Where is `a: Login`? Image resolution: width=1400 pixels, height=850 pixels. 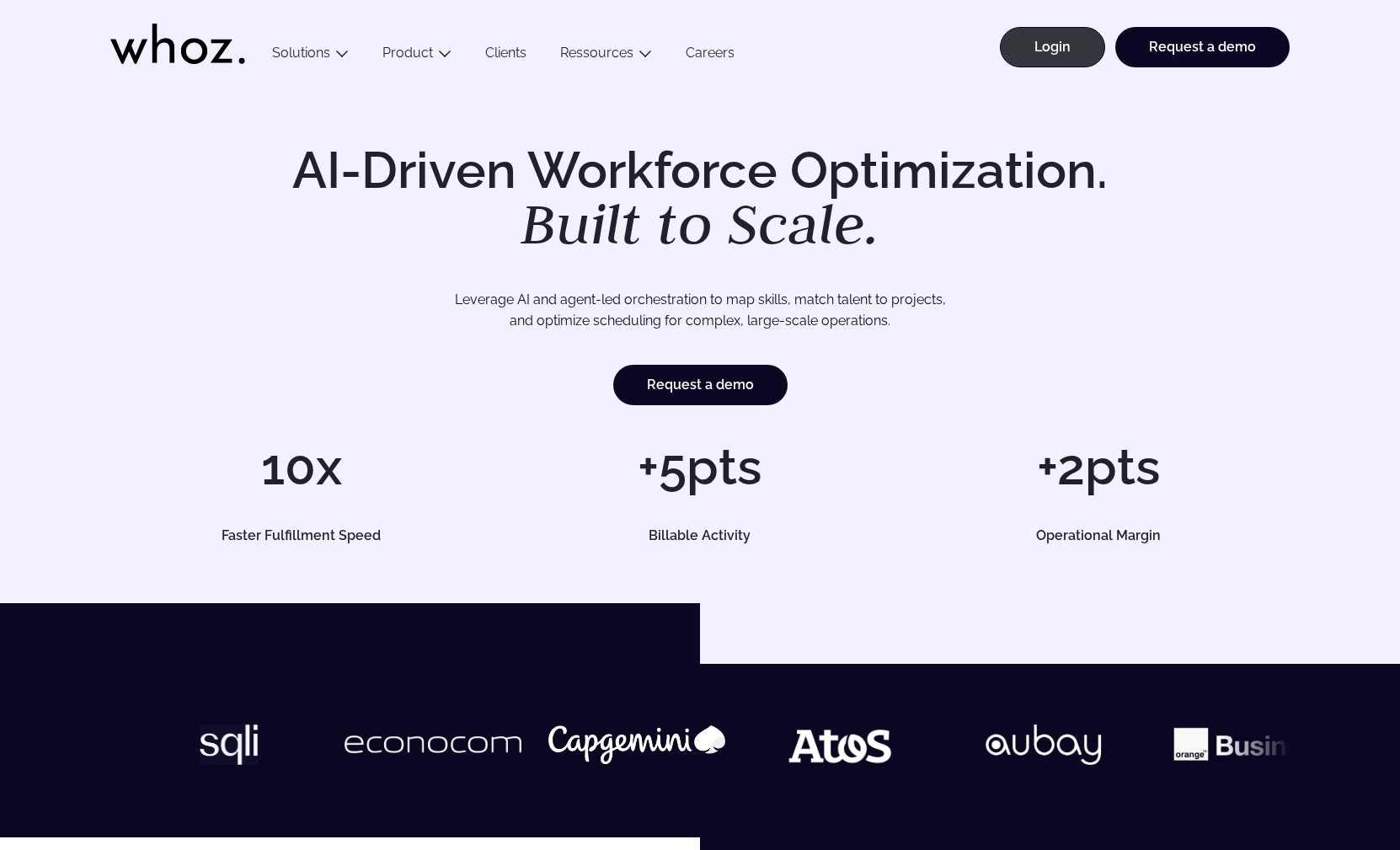
a: Login is located at coordinates (1052, 47).